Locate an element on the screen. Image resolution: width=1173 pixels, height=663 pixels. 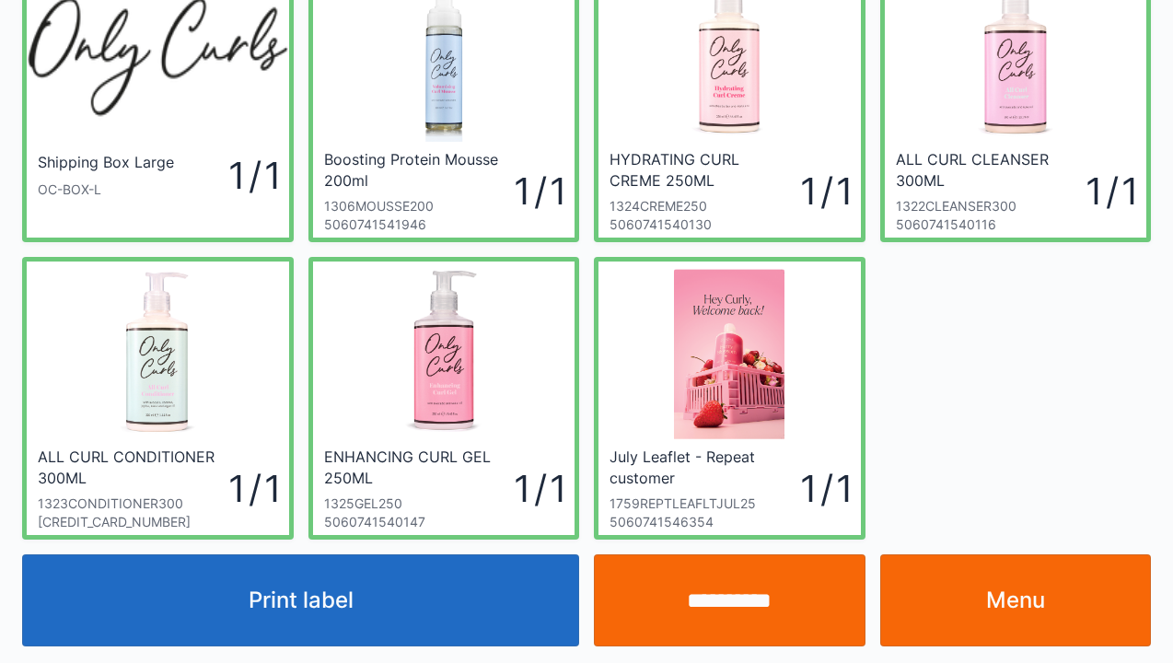
button: Print label is located at coordinates (300, 600).